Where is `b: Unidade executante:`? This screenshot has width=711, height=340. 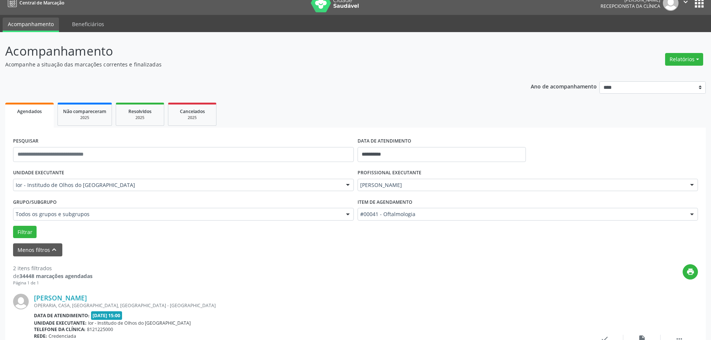 b: Unidade executante: is located at coordinates (60, 323).